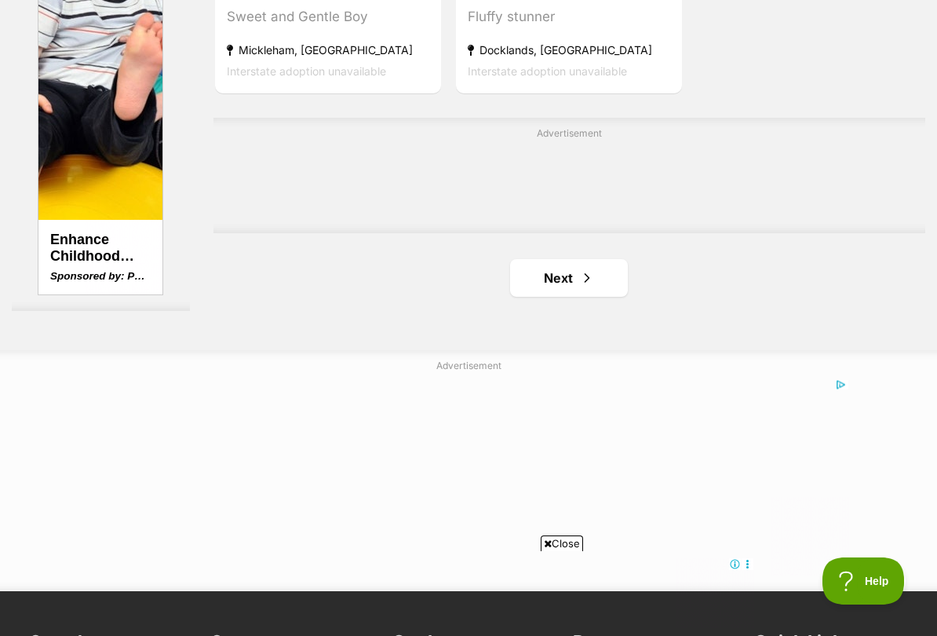 This screenshot has height=636, width=937. What do you see at coordinates (569, 175) in the screenshot?
I see `div: Advertisement` at bounding box center [569, 175].